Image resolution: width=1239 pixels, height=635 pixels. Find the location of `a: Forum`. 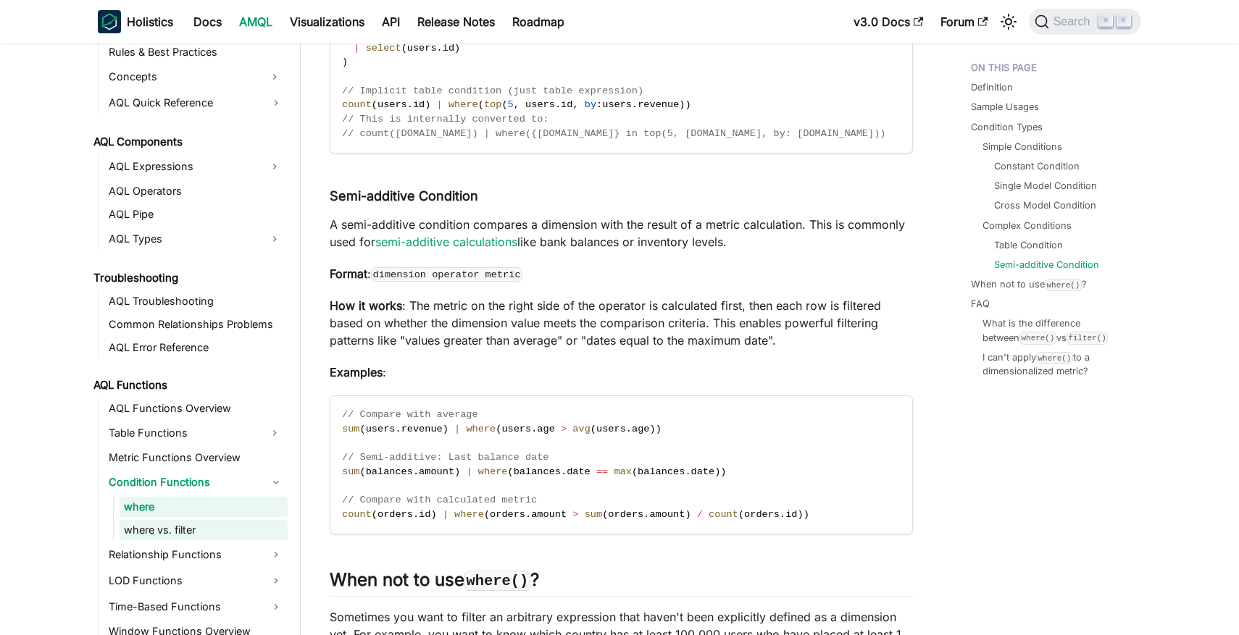

a: Forum is located at coordinates (964, 22).